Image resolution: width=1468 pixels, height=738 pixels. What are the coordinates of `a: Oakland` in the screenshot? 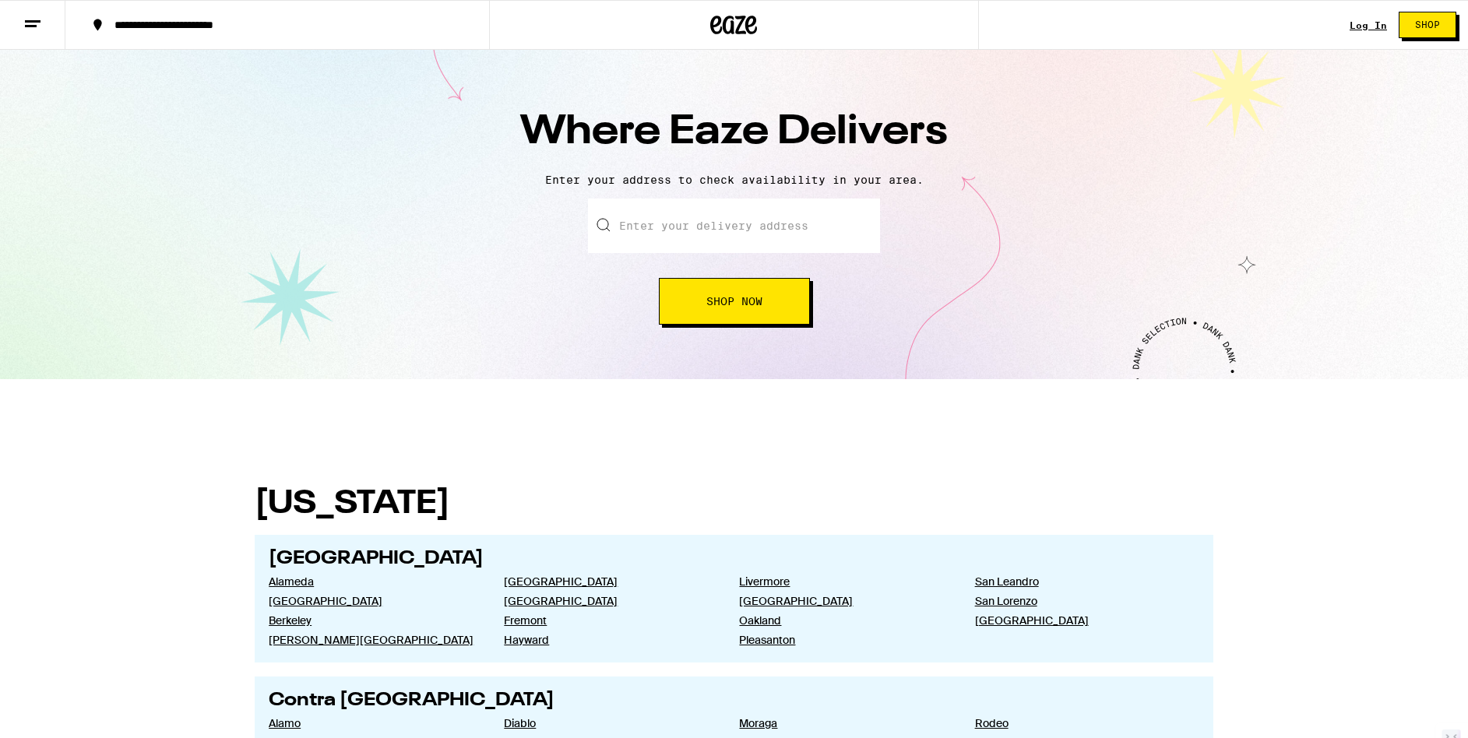 It's located at (844, 621).